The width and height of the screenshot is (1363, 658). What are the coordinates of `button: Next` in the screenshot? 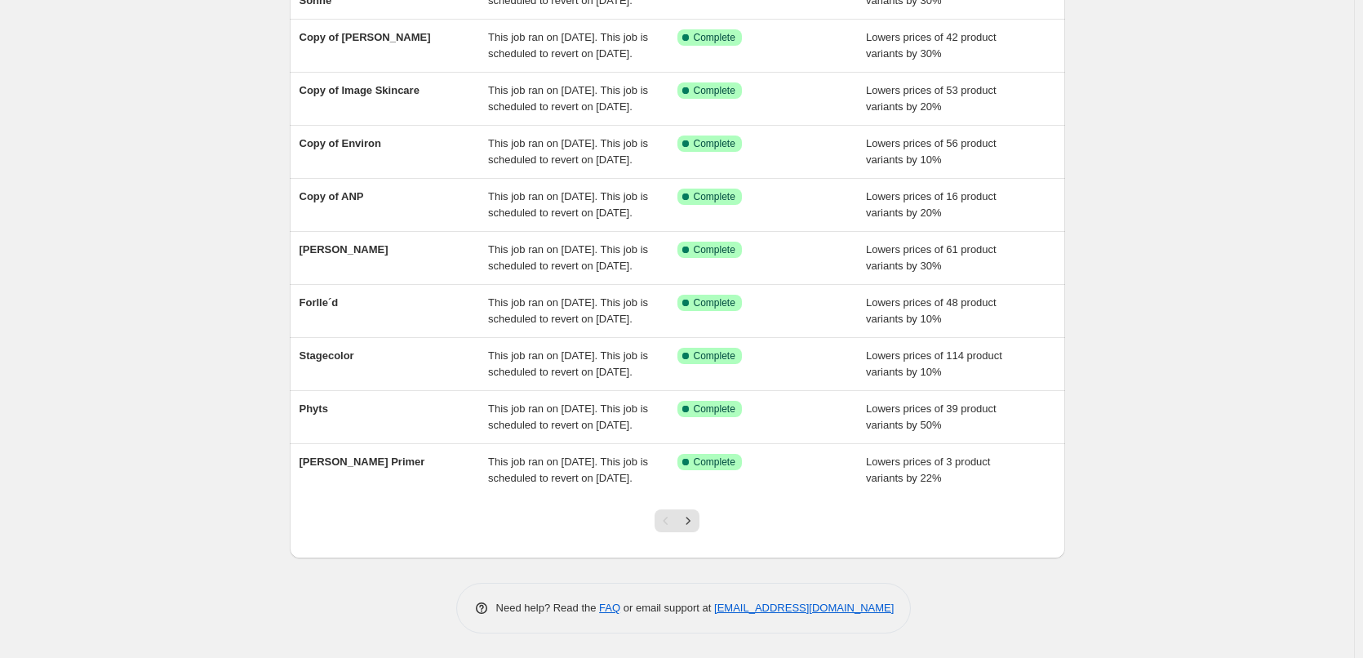 It's located at (688, 521).